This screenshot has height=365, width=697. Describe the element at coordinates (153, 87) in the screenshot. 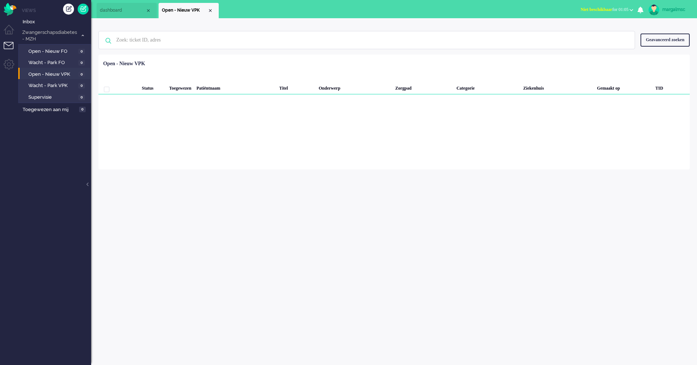

I see `div: Status` at that location.